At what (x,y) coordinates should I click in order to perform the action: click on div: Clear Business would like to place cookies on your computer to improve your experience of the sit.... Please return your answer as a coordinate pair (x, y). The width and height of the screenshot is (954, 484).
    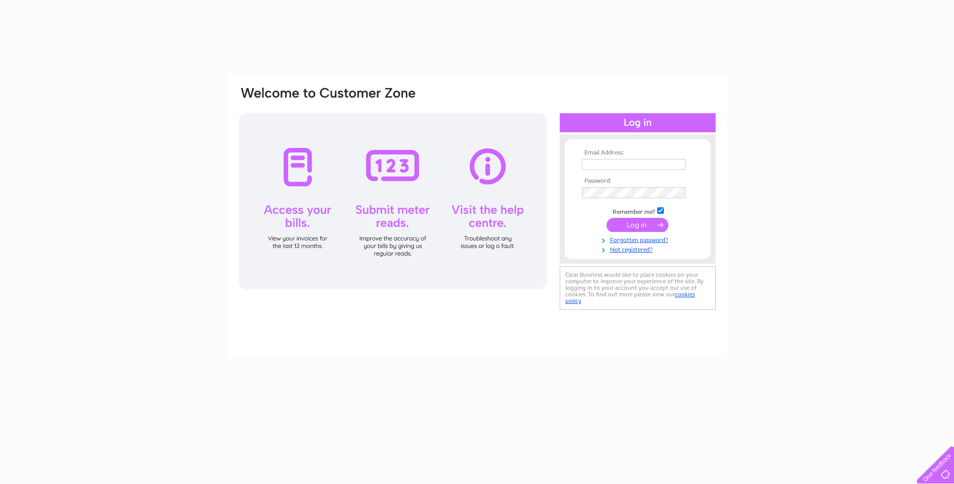
    Looking at the image, I should click on (638, 288).